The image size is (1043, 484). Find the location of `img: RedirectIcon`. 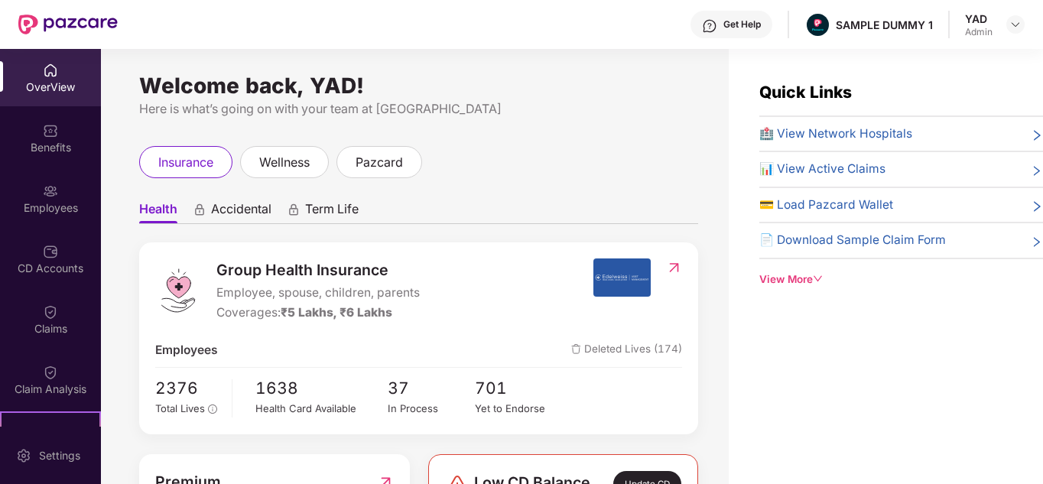

img: RedirectIcon is located at coordinates (674, 268).